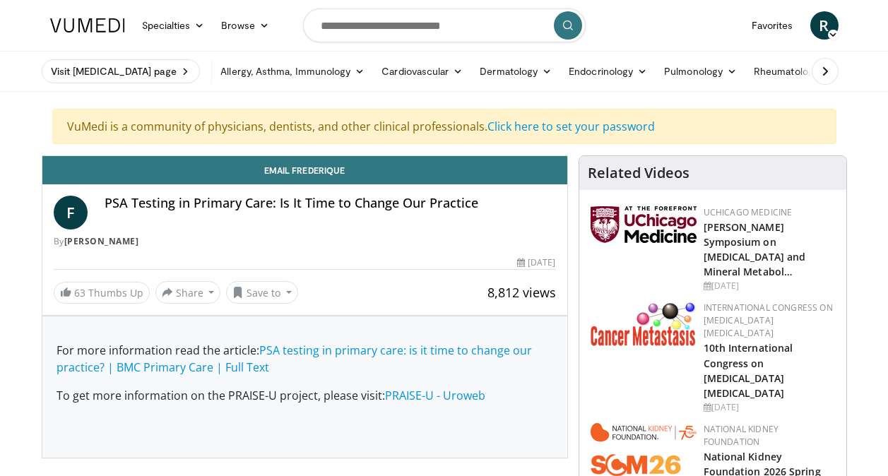  What do you see at coordinates (643, 225) in the screenshot?
I see `img: 5f87bdfb-7fdf-48f0-85f3-b6bcda6427bf.jpg.150x105_q85_autocrop_double_scale_upscale_version-0.2.jpg` at bounding box center [643, 225].